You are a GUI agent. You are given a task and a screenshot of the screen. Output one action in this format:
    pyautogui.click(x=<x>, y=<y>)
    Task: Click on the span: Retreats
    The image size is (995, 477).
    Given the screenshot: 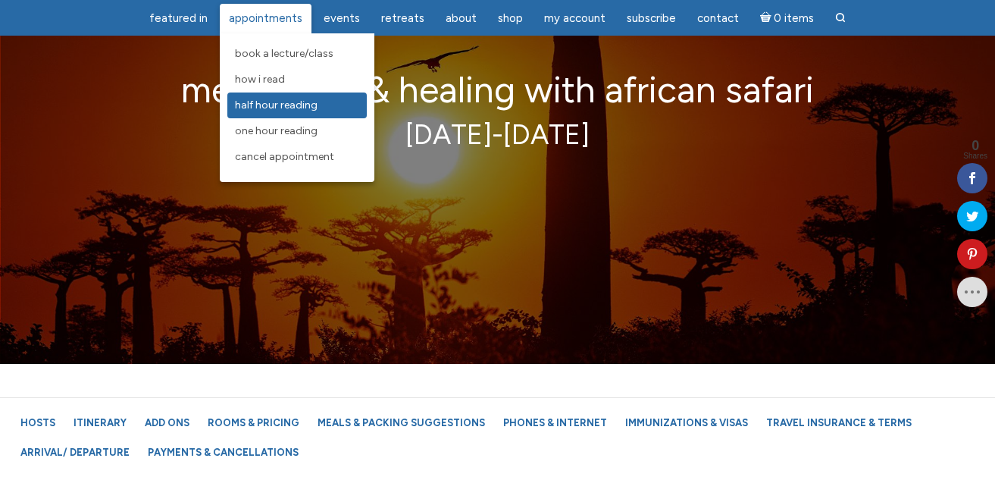 What is the action you would take?
    pyautogui.click(x=403, y=18)
    